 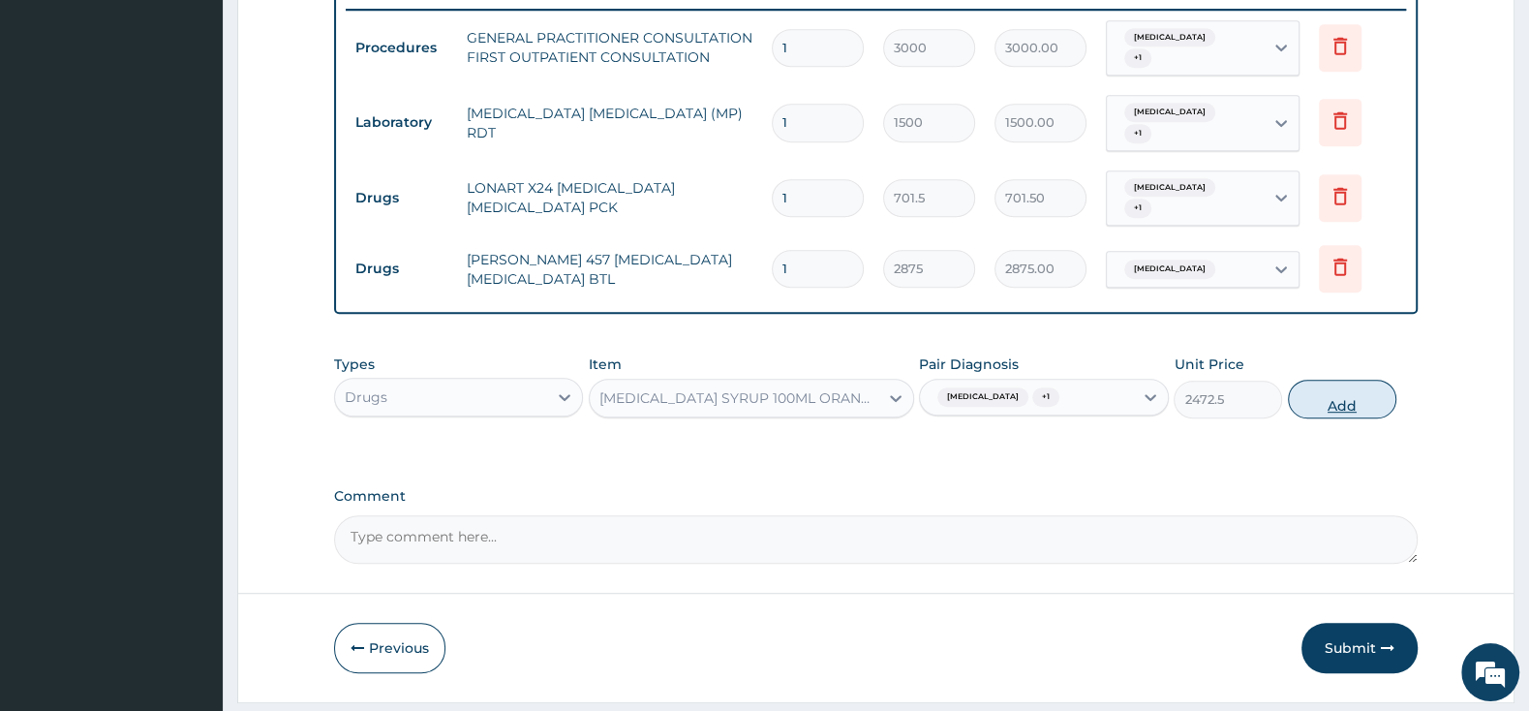 I want to click on td: Laboratory, so click(x=401, y=122).